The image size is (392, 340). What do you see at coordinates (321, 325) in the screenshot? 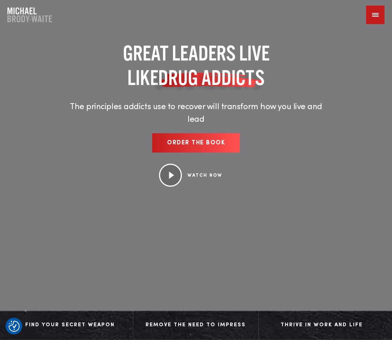
I see `div: Thrive in Work and Life` at bounding box center [321, 325].